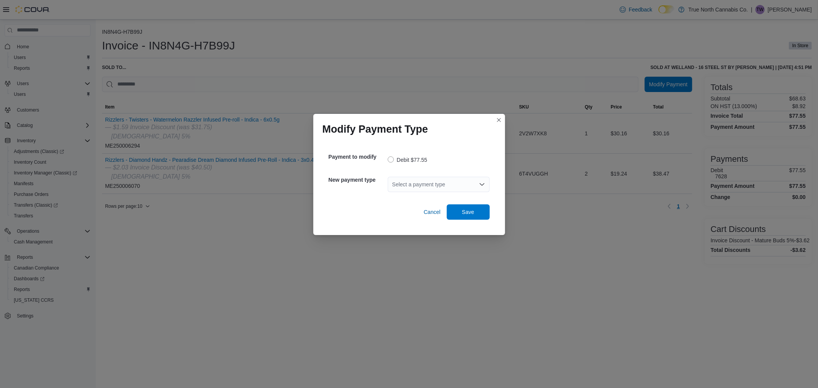 This screenshot has height=388, width=818. What do you see at coordinates (393, 184) in the screenshot?
I see `input: Accessible screen reader label` at bounding box center [393, 184].